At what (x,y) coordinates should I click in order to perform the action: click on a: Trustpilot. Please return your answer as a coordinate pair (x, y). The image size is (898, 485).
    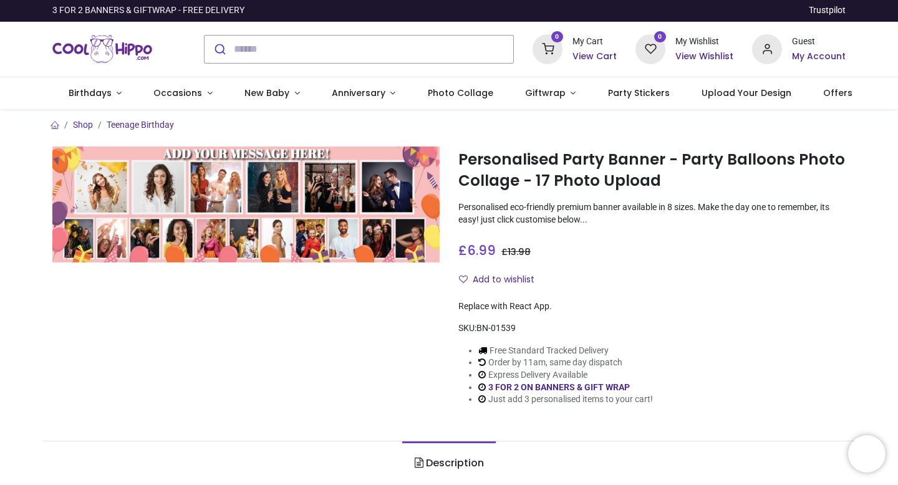
    Looking at the image, I should click on (827, 11).